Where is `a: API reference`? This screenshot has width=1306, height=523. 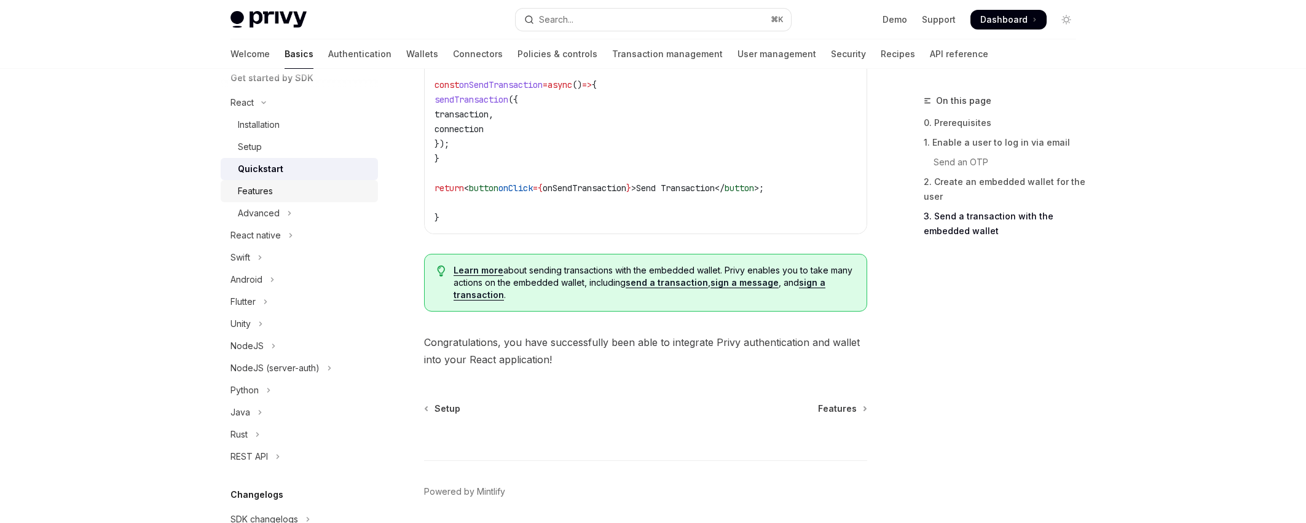
a: API reference is located at coordinates (958, 54).